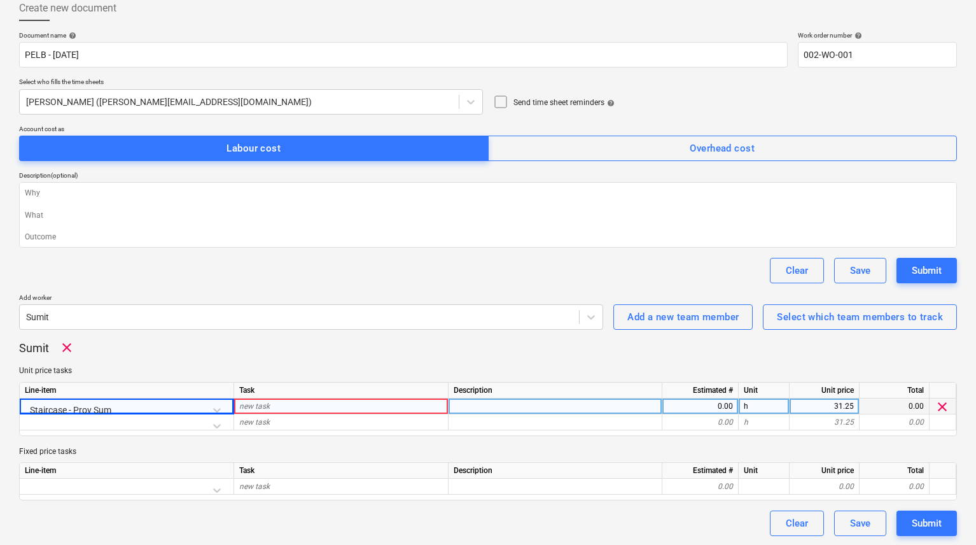  What do you see at coordinates (860, 317) in the screenshot?
I see `div: Select which team members to track` at bounding box center [860, 317].